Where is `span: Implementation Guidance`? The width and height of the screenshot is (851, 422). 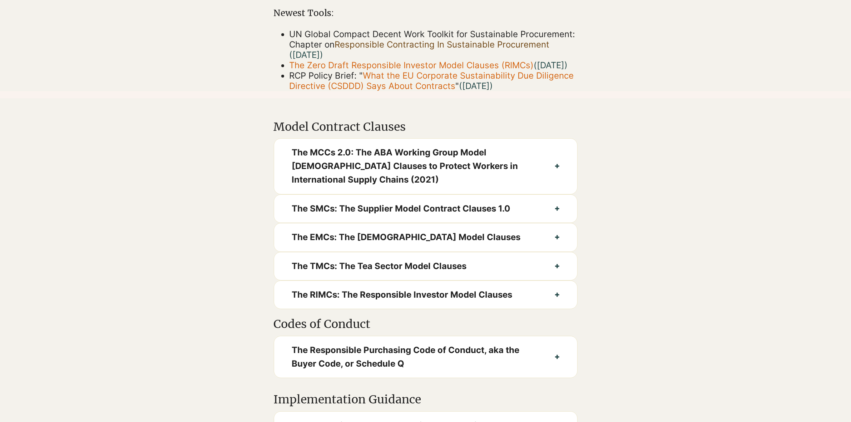
span: Implementation Guidance is located at coordinates (347, 400).